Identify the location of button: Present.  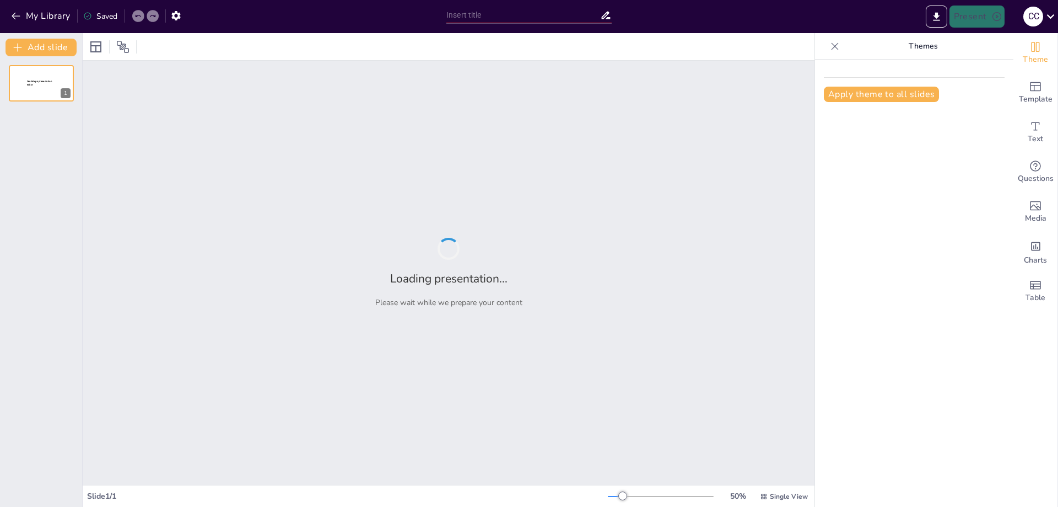
(977, 17).